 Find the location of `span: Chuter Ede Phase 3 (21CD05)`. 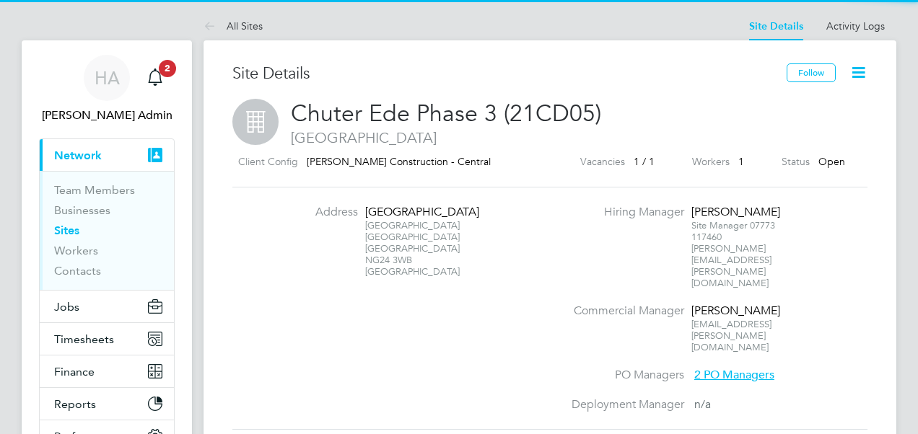

span: Chuter Ede Phase 3 (21CD05) is located at coordinates (446, 113).